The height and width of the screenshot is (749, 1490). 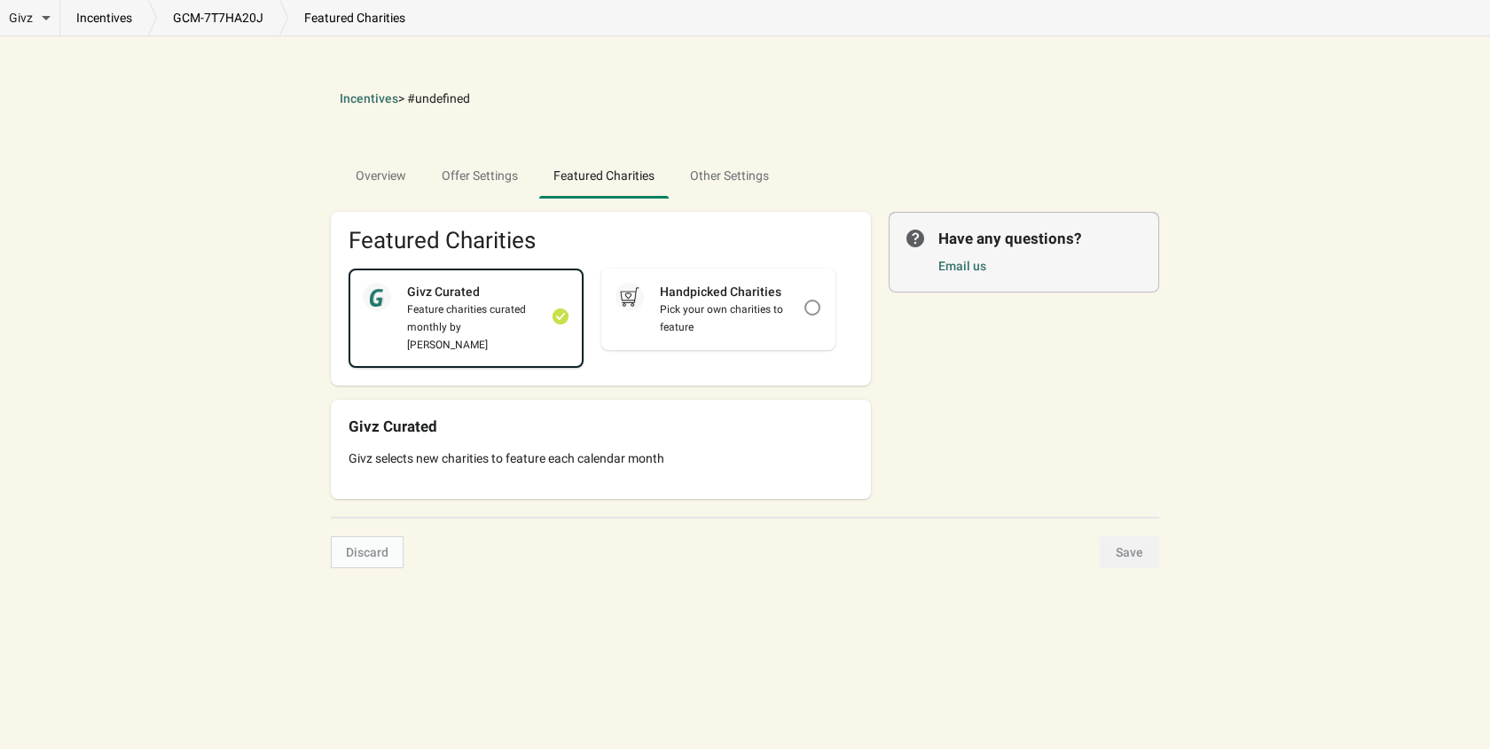 I want to click on span: Featured Charities, so click(x=604, y=176).